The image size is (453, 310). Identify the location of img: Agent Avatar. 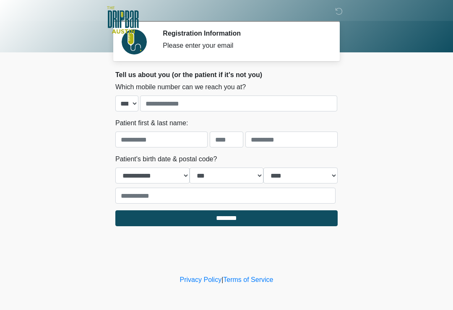
(134, 42).